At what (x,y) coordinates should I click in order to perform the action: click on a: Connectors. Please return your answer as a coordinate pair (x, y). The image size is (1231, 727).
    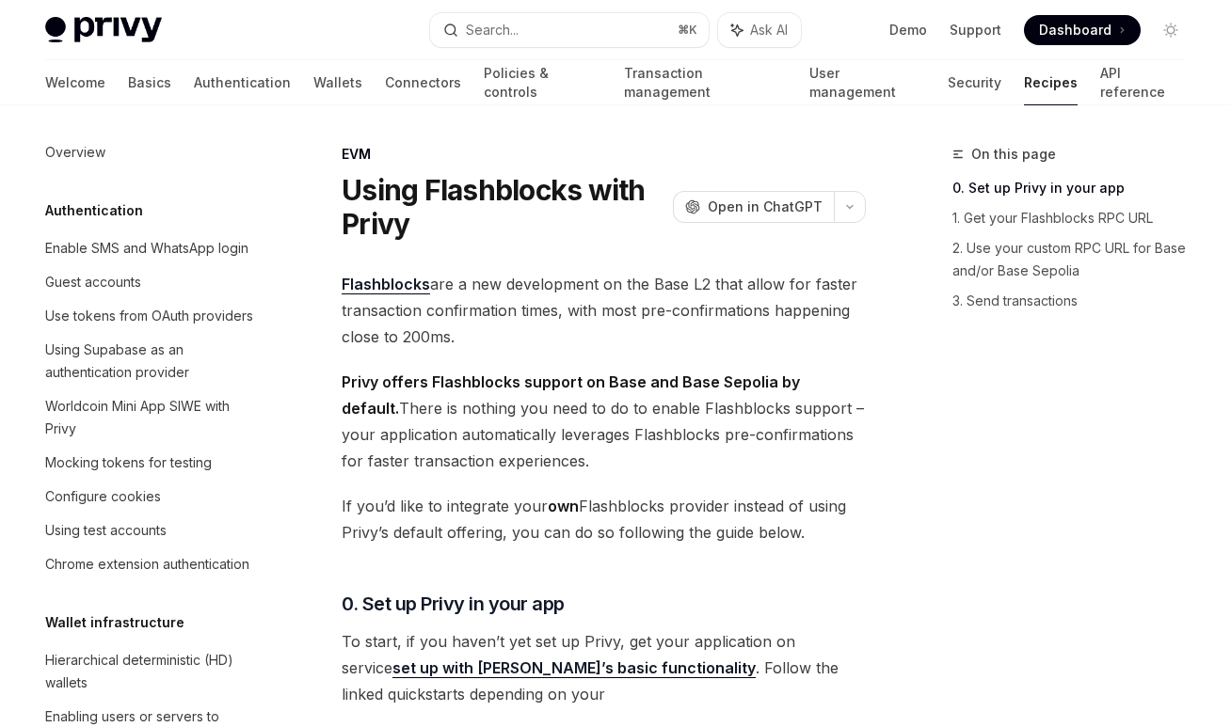
    Looking at the image, I should click on (423, 83).